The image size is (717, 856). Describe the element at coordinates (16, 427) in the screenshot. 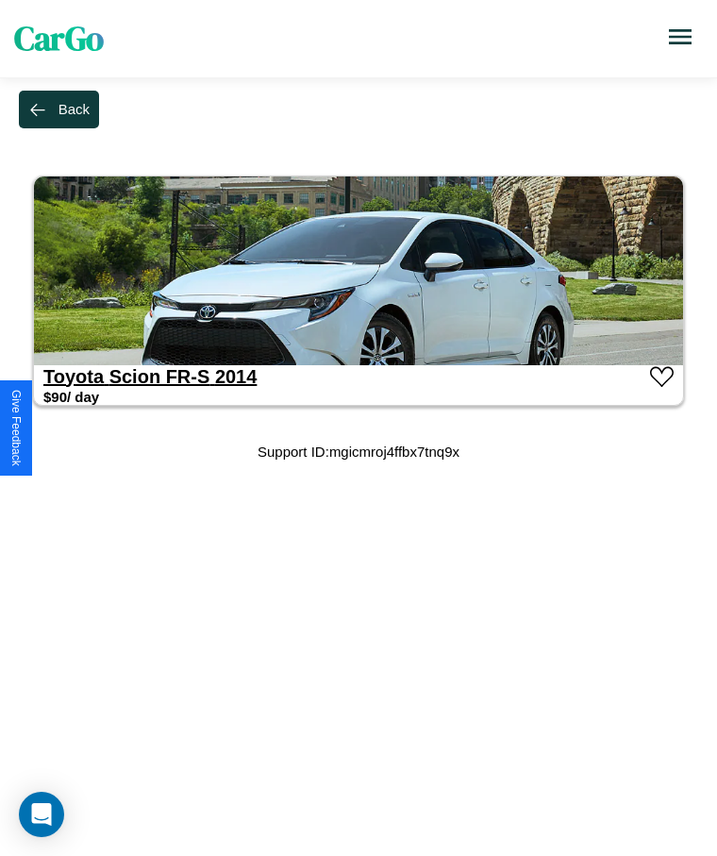

I see `div: Give Feedback` at that location.